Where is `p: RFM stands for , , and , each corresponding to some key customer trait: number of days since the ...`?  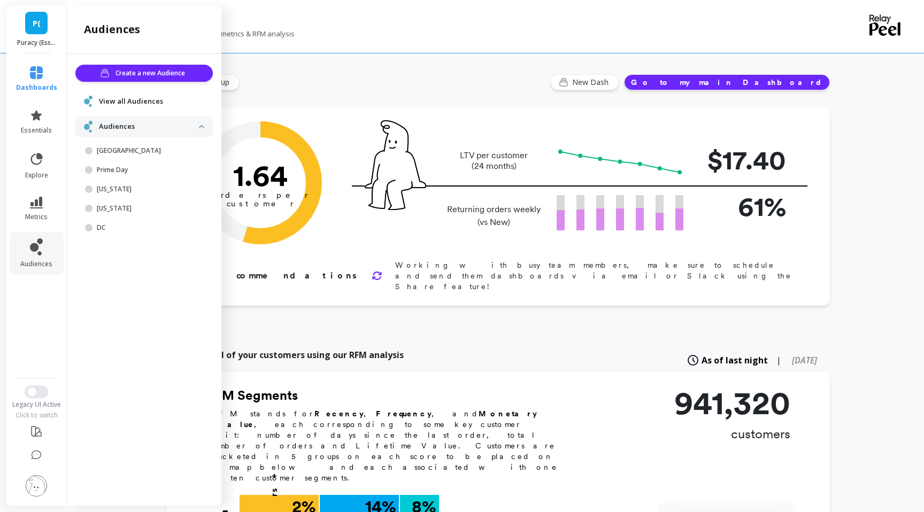 p: RFM stands for , , and , each corresponding to some key customer trait: number of days since the ... is located at coordinates (388, 446).